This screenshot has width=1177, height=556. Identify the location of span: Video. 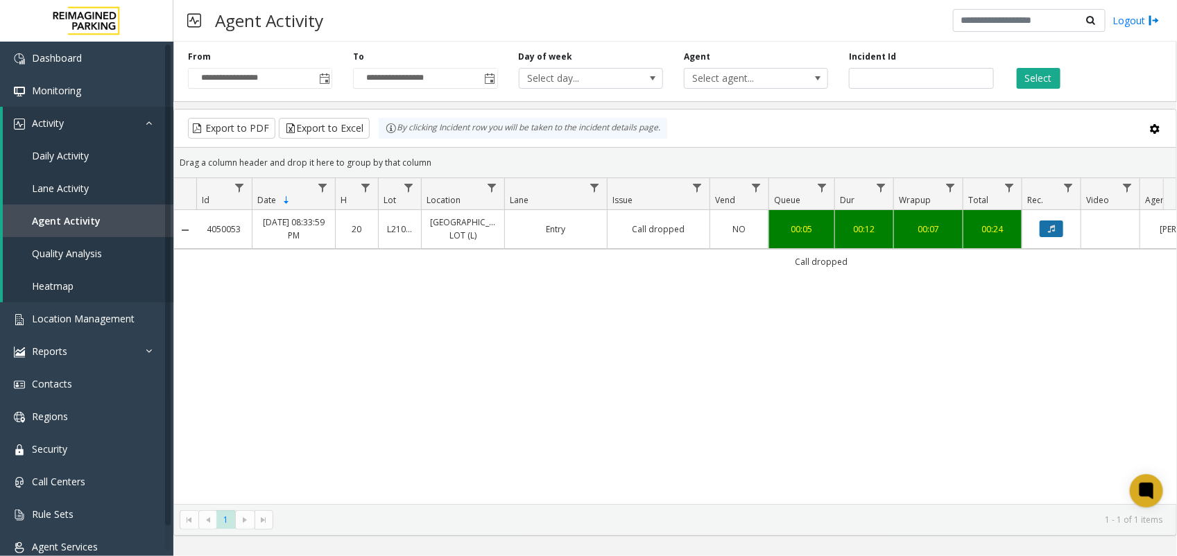
(1097, 200).